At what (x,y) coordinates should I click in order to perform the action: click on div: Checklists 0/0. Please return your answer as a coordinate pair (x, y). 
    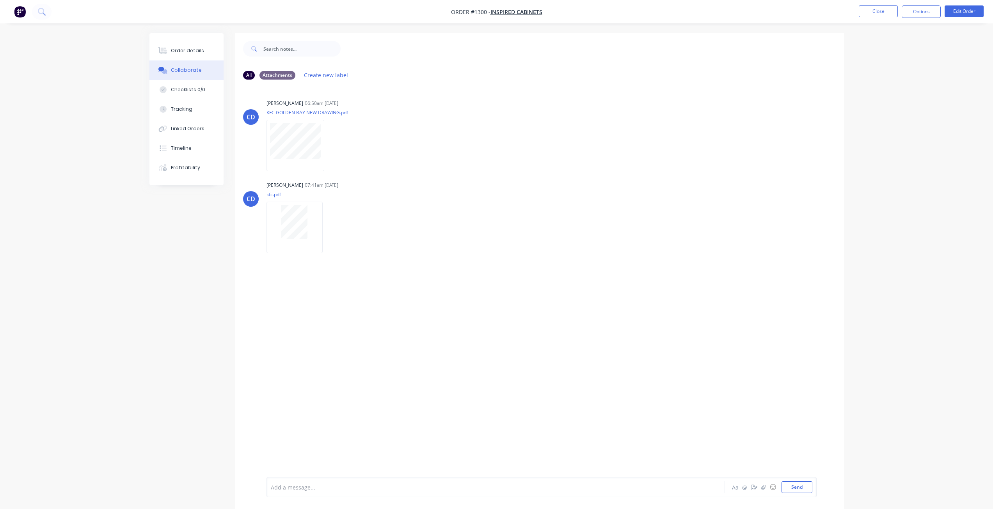
    Looking at the image, I should click on (188, 90).